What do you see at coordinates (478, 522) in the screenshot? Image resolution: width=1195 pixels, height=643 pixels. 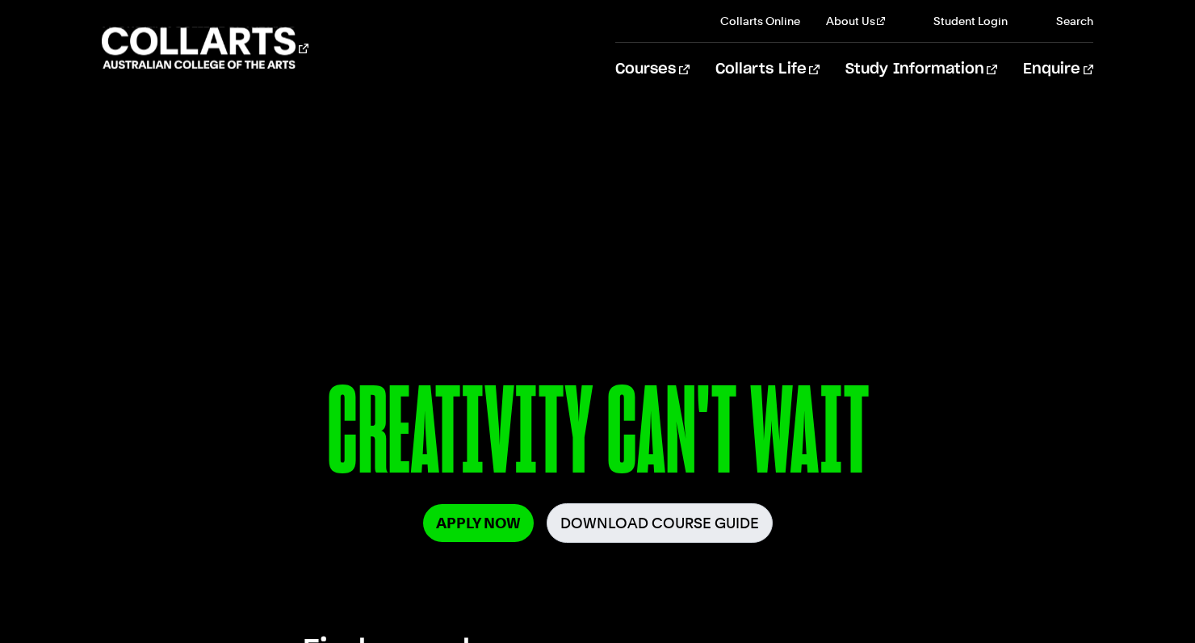 I see `a: Apply Now` at bounding box center [478, 522].